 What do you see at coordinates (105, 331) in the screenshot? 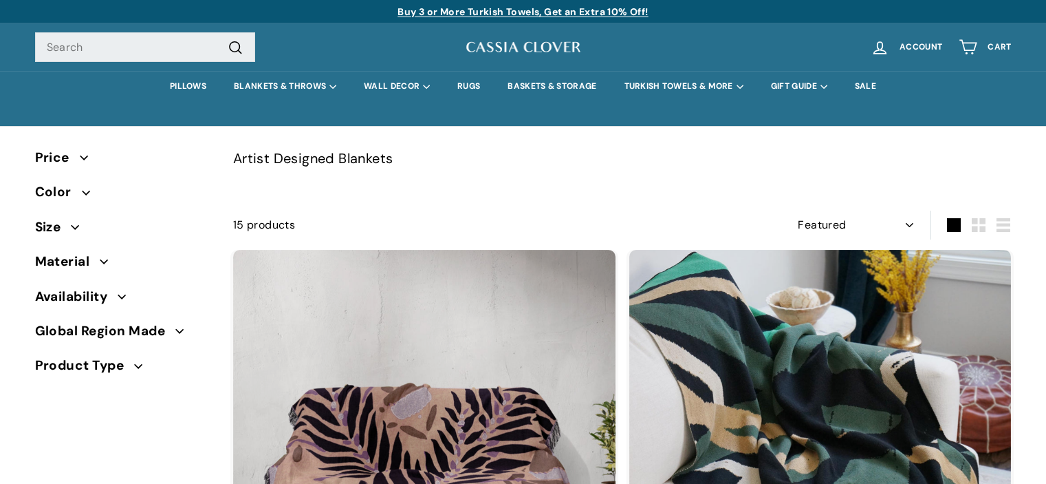
I see `span: Global Region Made` at bounding box center [105, 331].